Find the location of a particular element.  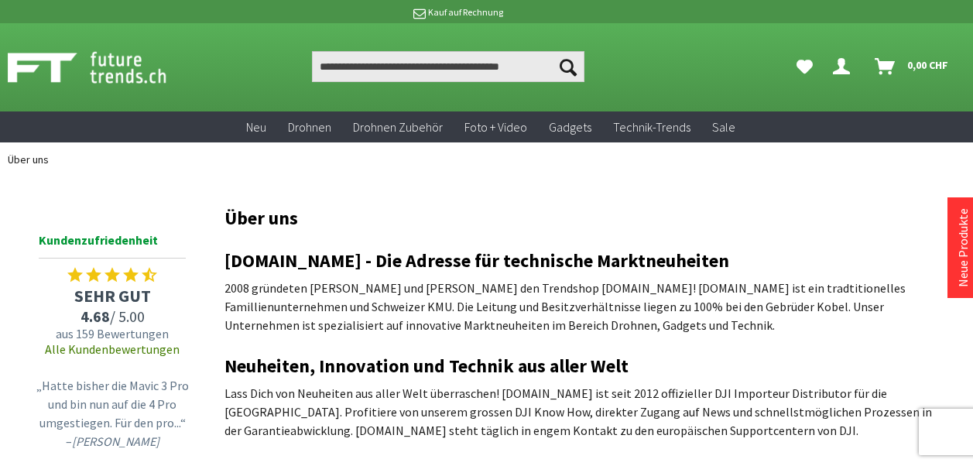

a: Neu is located at coordinates (256, 127).